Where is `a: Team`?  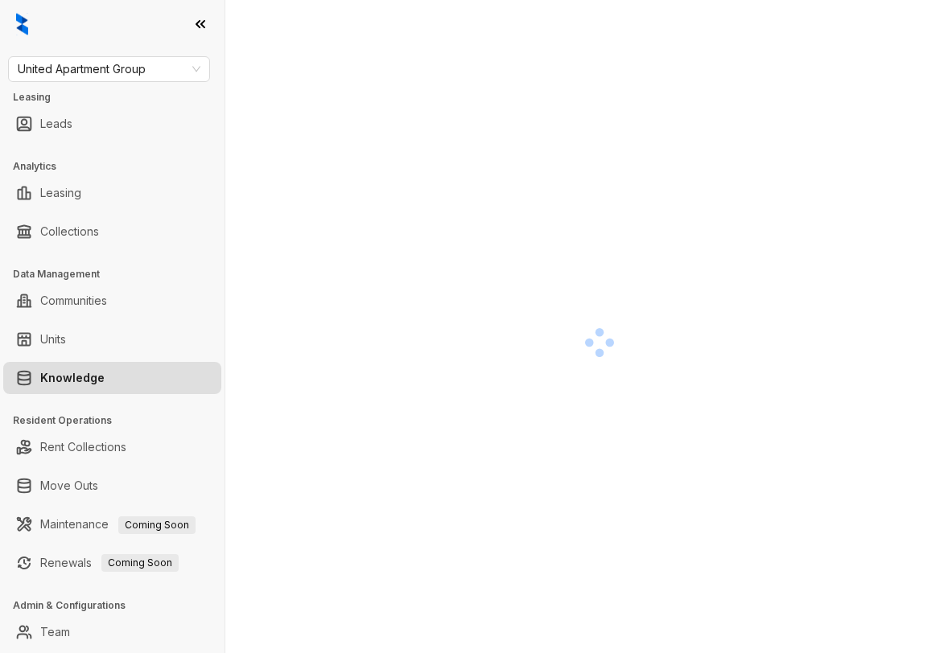 a: Team is located at coordinates (55, 632).